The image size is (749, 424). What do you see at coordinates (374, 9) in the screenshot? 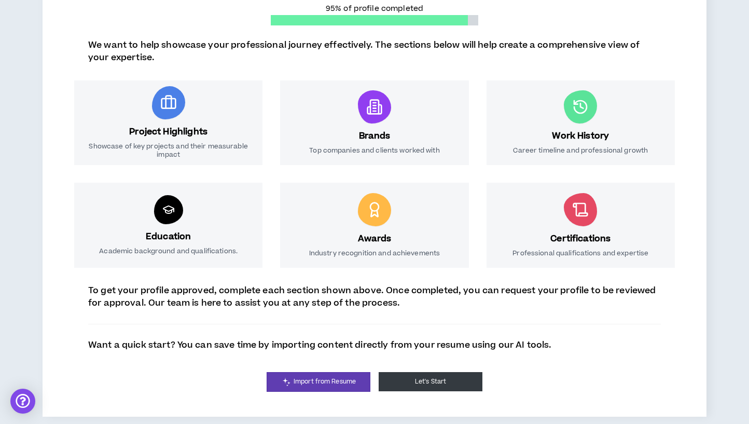
I see `p: 95% of profile completed` at bounding box center [374, 9].